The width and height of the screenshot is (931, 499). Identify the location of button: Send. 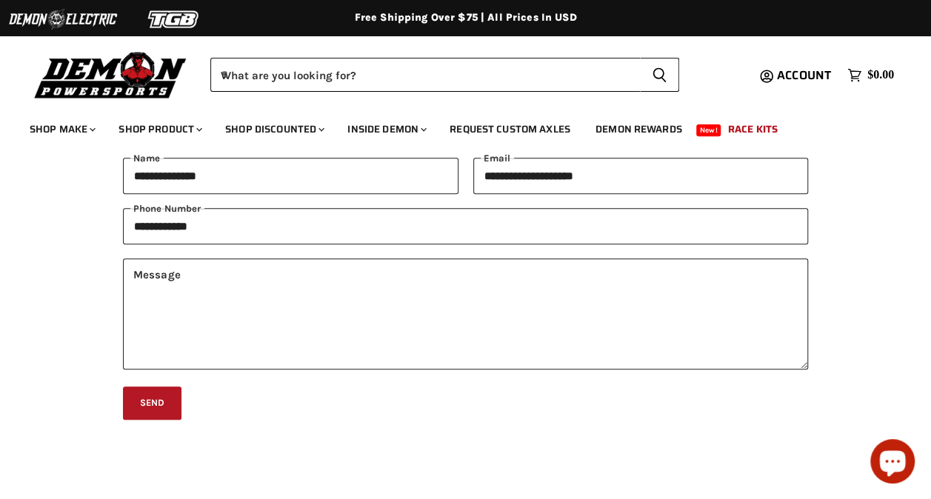
(153, 403).